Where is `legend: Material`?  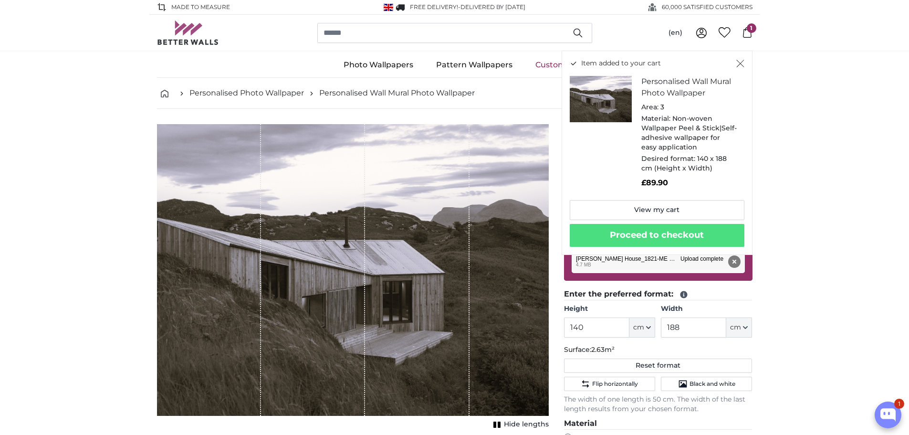 legend: Material is located at coordinates (658, 423).